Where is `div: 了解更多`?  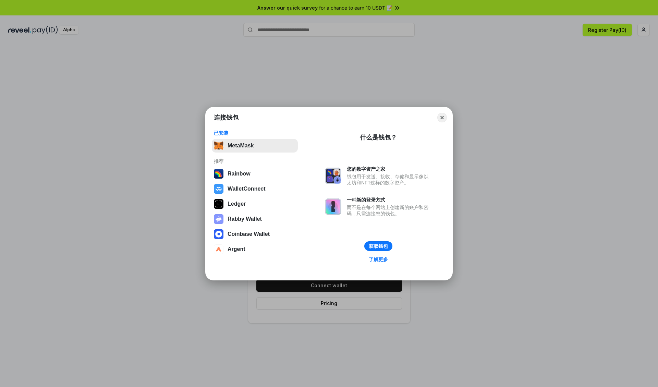 div: 了解更多 is located at coordinates (378, 259).